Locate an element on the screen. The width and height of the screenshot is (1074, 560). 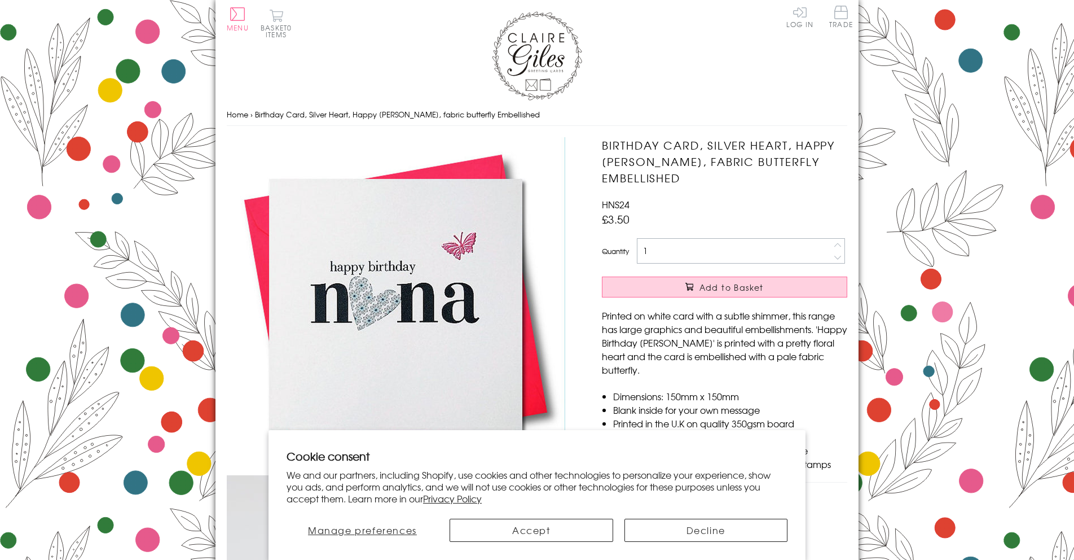
button: Accept is located at coordinates (532, 530).